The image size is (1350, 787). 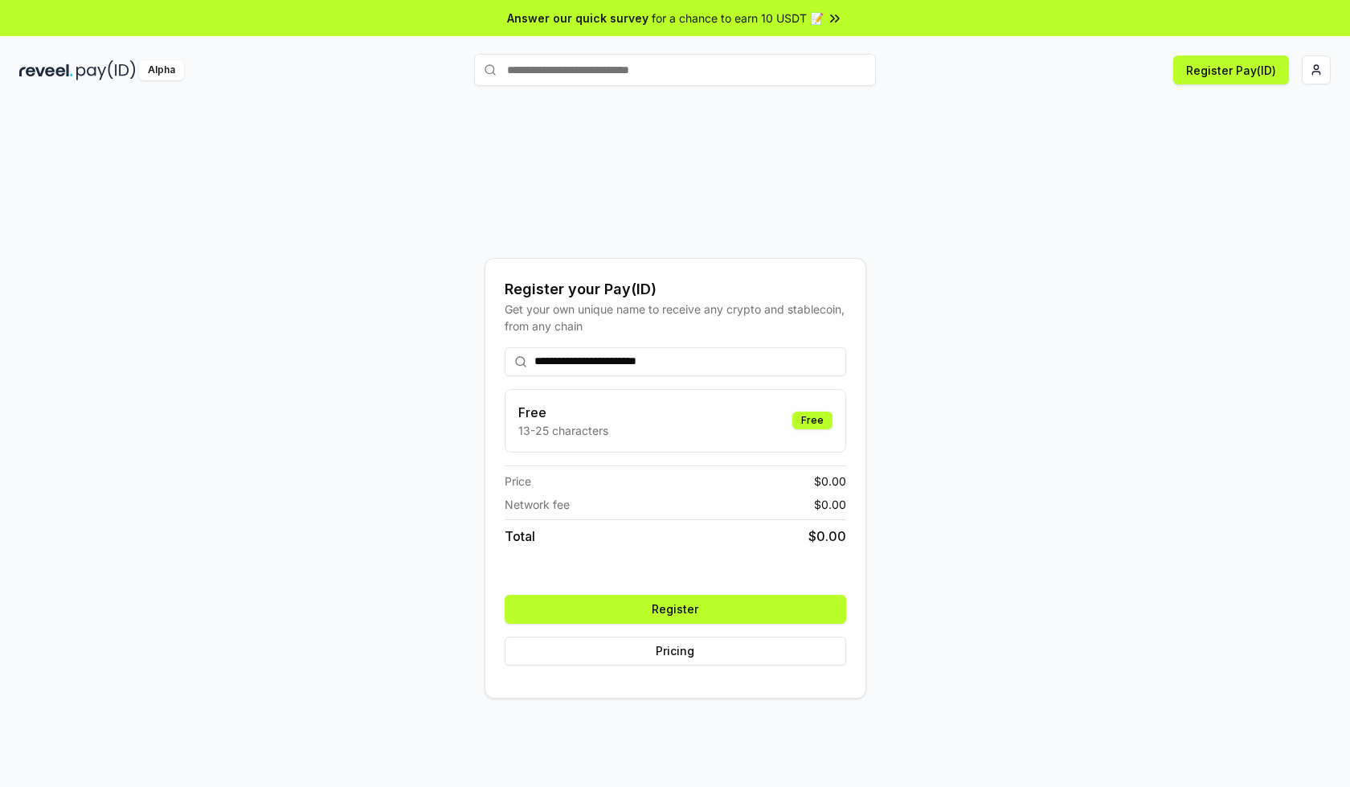 I want to click on h3: Free, so click(x=563, y=412).